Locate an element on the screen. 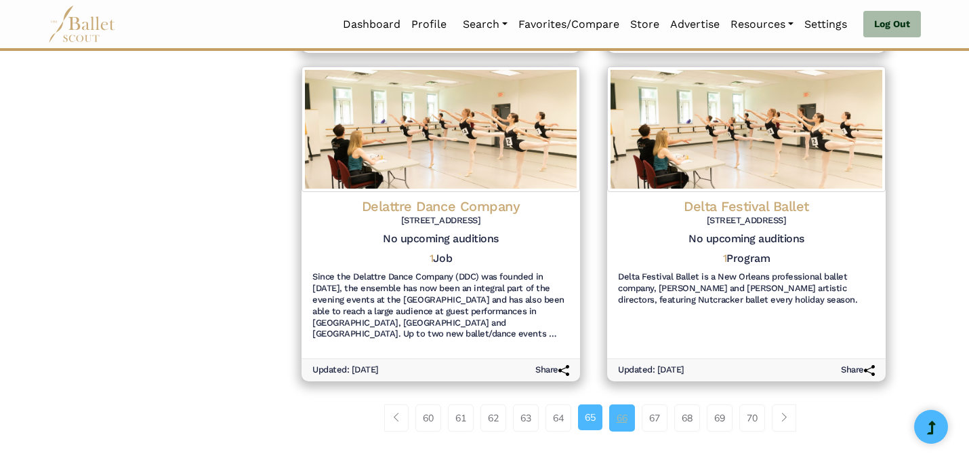 The image size is (969, 456). a: 67 is located at coordinates (655, 418).